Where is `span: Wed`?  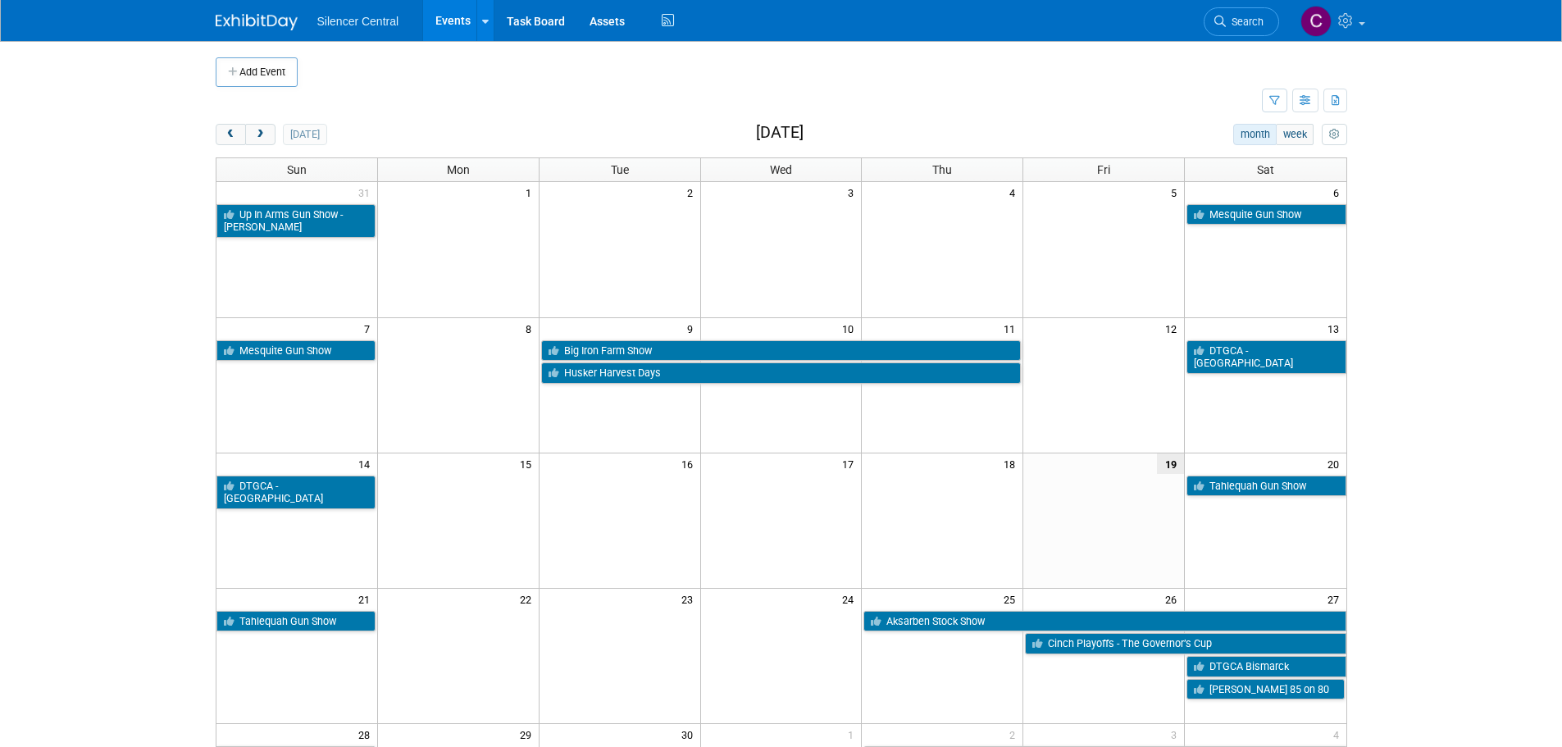 span: Wed is located at coordinates (780, 170).